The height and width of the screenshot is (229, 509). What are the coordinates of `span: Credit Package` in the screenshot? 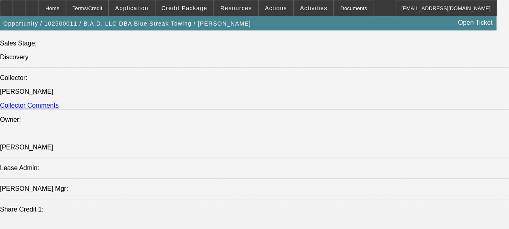 It's located at (184, 8).